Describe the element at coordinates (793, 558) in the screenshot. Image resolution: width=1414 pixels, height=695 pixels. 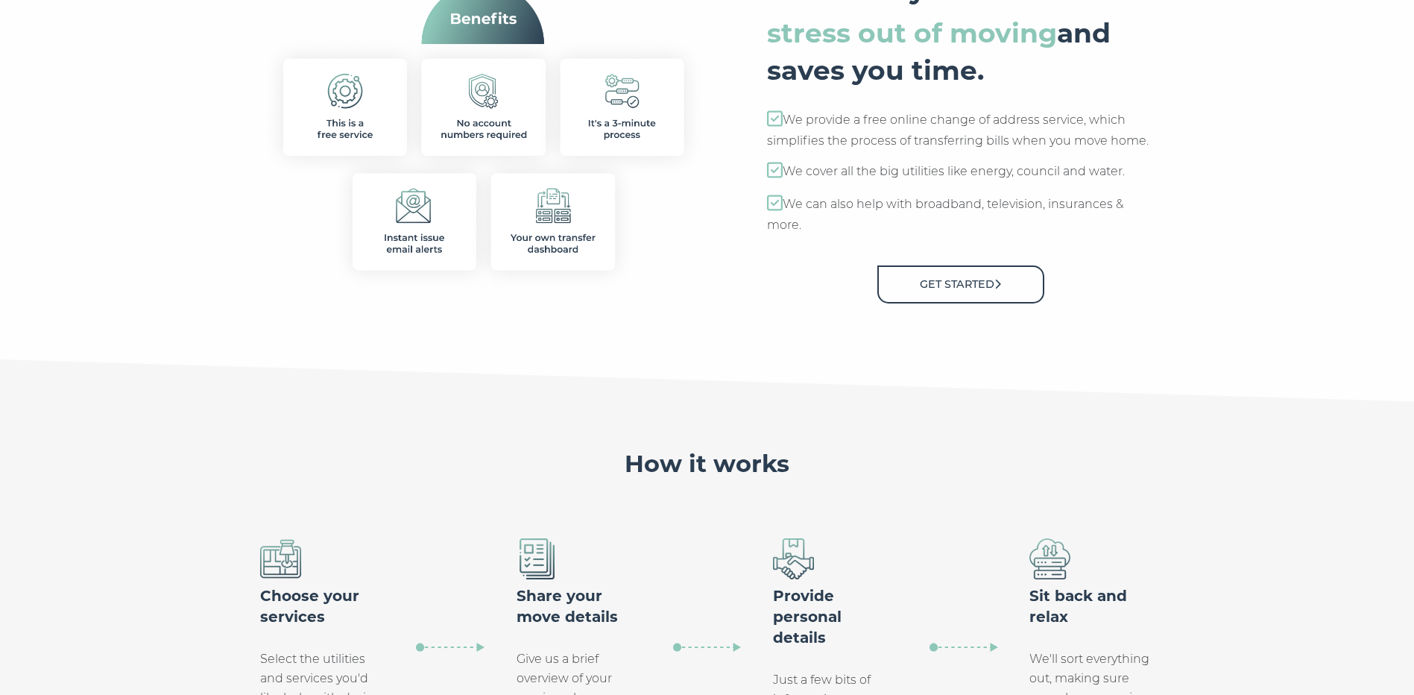
I see `img: suppliers.png` at that location.